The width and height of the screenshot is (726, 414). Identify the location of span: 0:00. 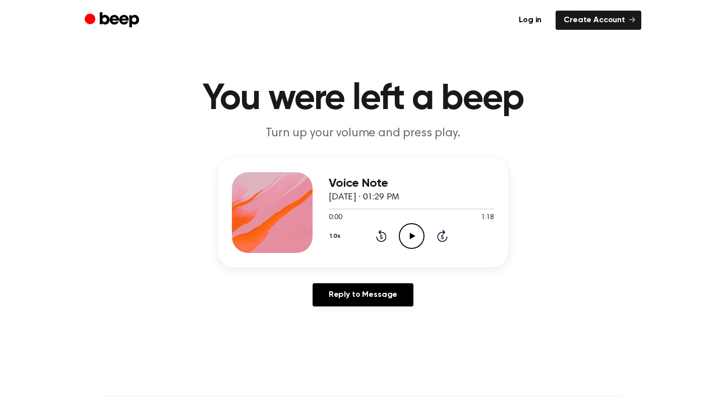
(335, 217).